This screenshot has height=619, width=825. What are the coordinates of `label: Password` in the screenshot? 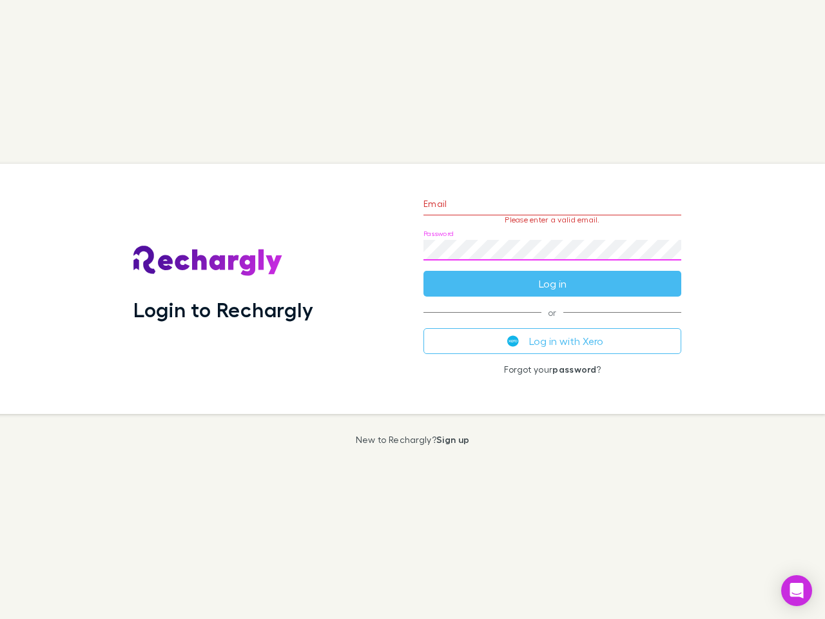 It's located at (439, 233).